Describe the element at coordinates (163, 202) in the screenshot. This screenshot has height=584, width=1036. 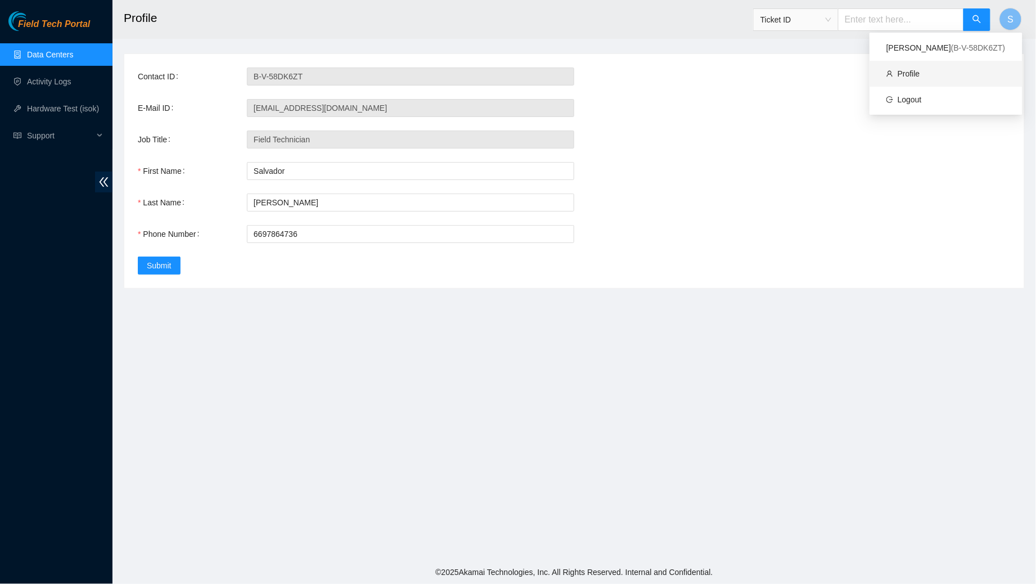
I see `label: Last Name` at that location.